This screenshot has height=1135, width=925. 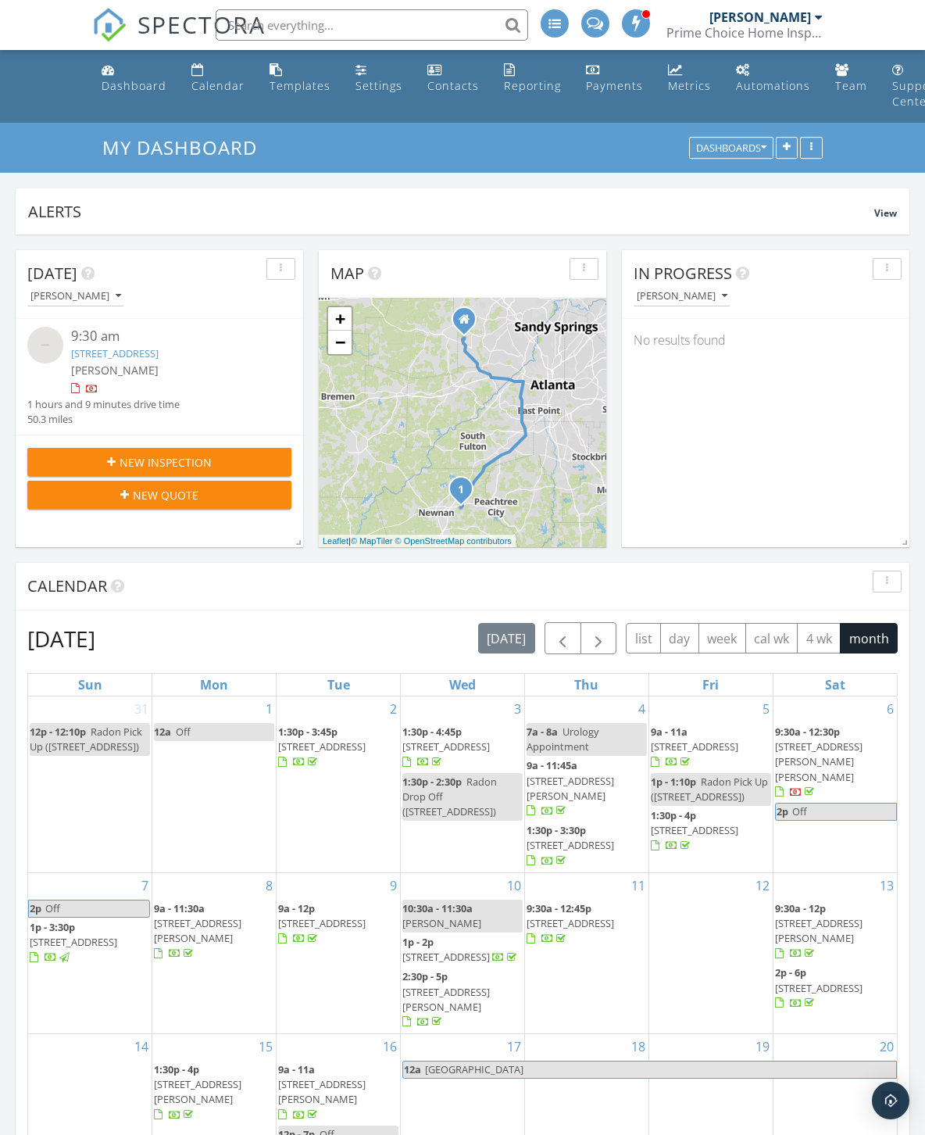 What do you see at coordinates (563, 738) in the screenshot?
I see `span: Urology Appointment` at bounding box center [563, 738].